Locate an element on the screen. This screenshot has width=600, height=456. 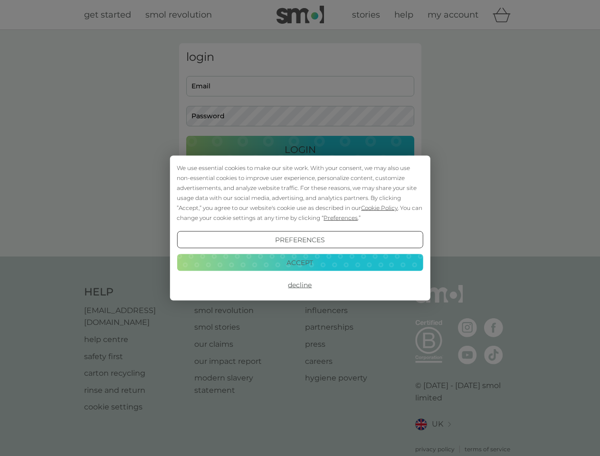
button: Accept is located at coordinates (300, 262).